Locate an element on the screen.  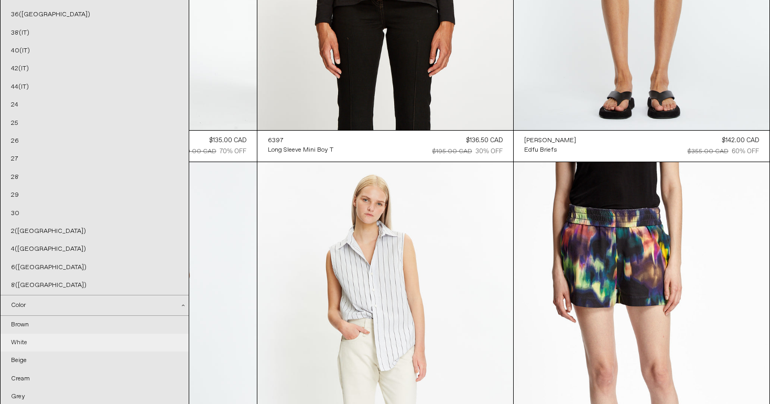
a: 6397 is located at coordinates (300, 141).